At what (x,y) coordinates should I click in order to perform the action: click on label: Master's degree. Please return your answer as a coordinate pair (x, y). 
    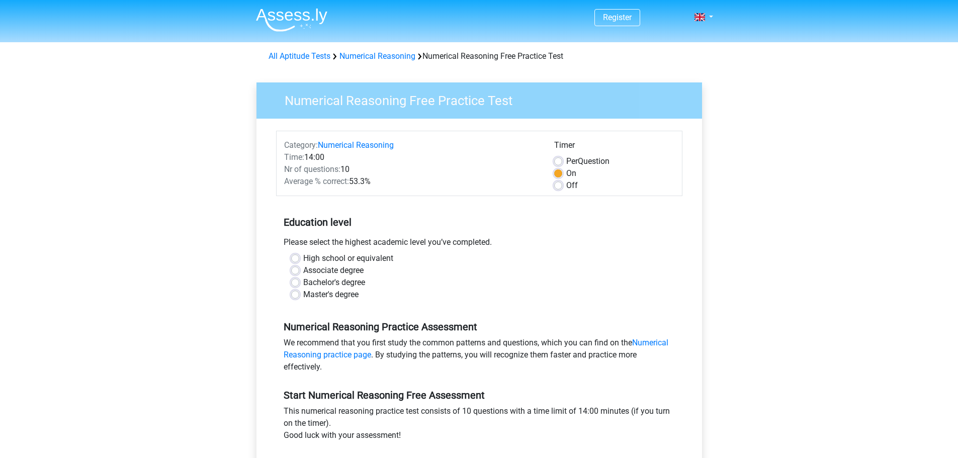
    Looking at the image, I should click on (331, 295).